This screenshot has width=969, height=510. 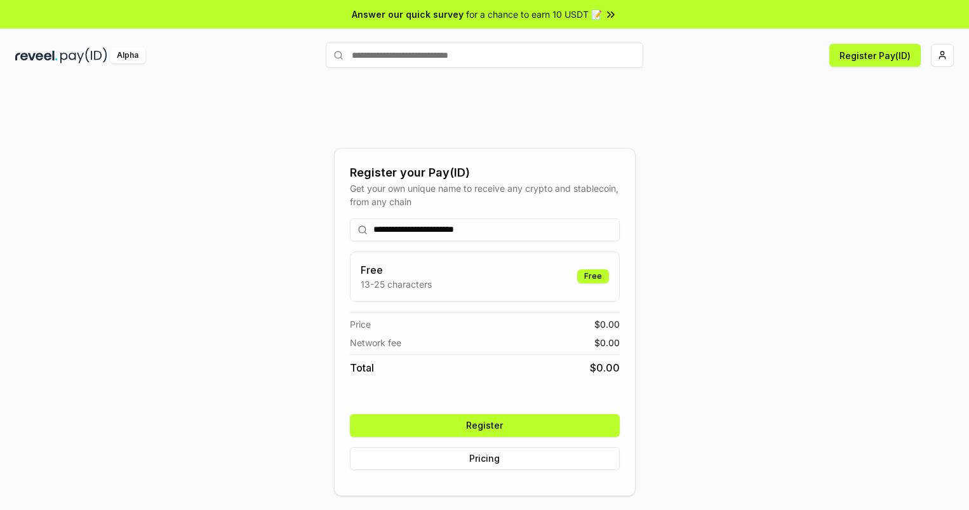 What do you see at coordinates (396, 284) in the screenshot?
I see `p: 13-25 characters` at bounding box center [396, 284].